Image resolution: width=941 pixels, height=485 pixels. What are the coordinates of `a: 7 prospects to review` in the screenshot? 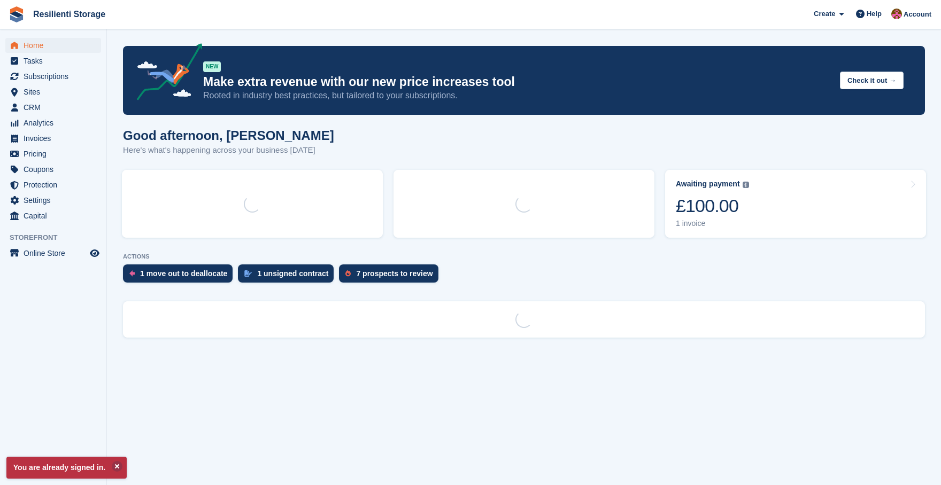 It's located at (391, 276).